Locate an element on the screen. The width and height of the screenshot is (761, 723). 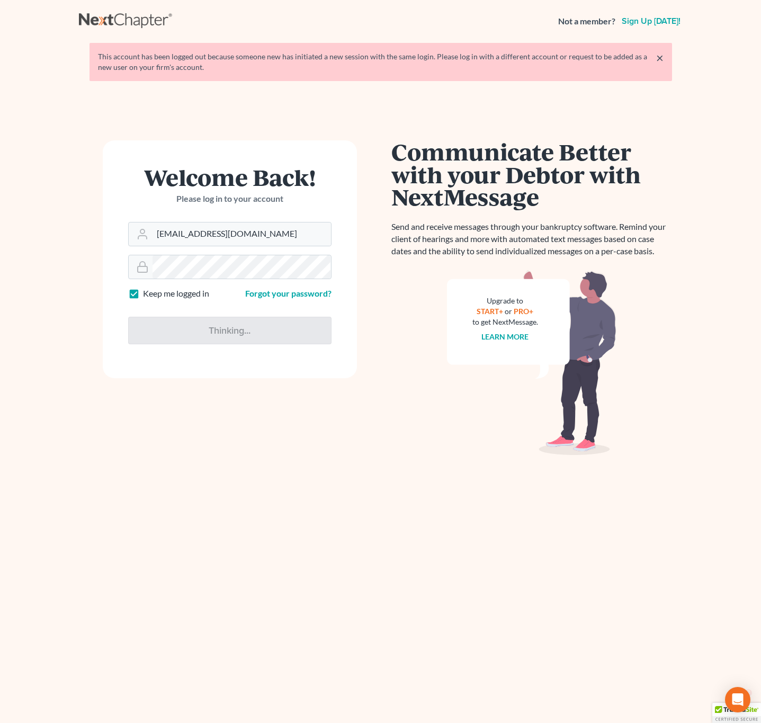
div: to get NextMessage. is located at coordinates (505, 322).